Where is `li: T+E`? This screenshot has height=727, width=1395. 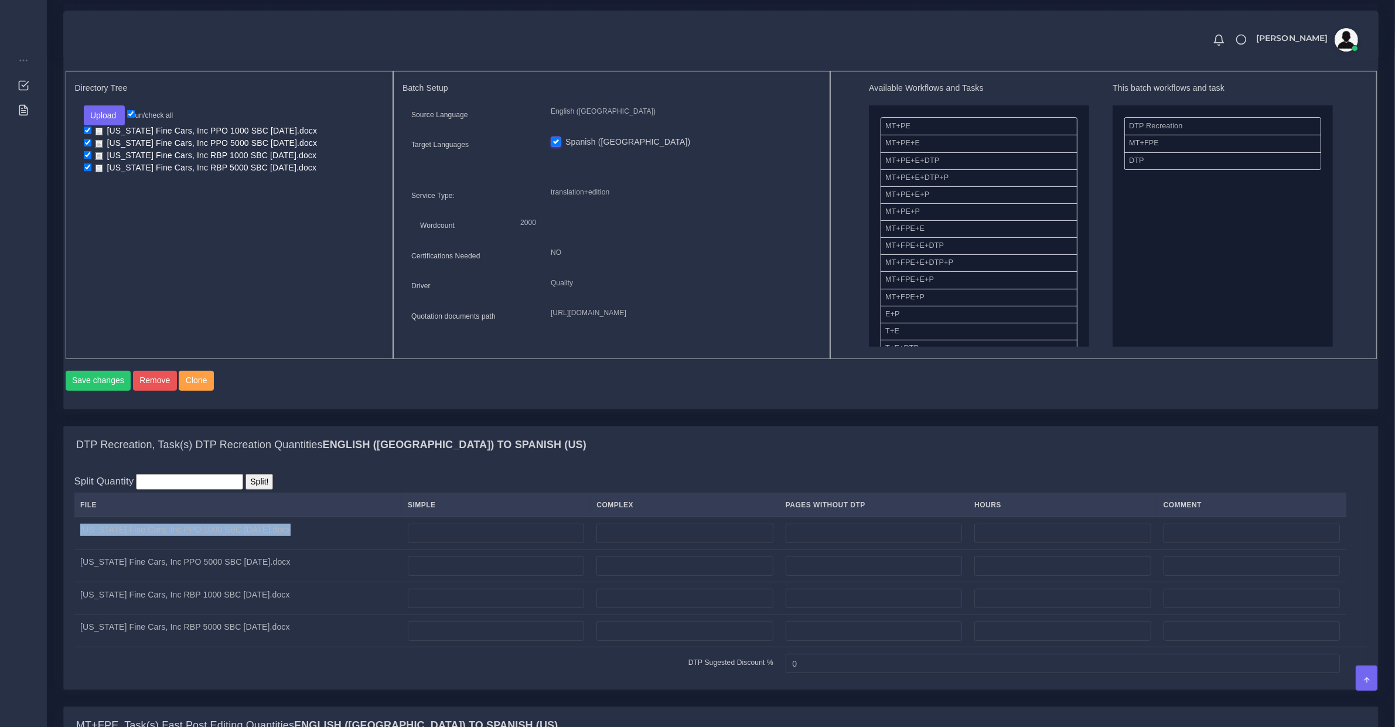 li: T+E is located at coordinates (979, 332).